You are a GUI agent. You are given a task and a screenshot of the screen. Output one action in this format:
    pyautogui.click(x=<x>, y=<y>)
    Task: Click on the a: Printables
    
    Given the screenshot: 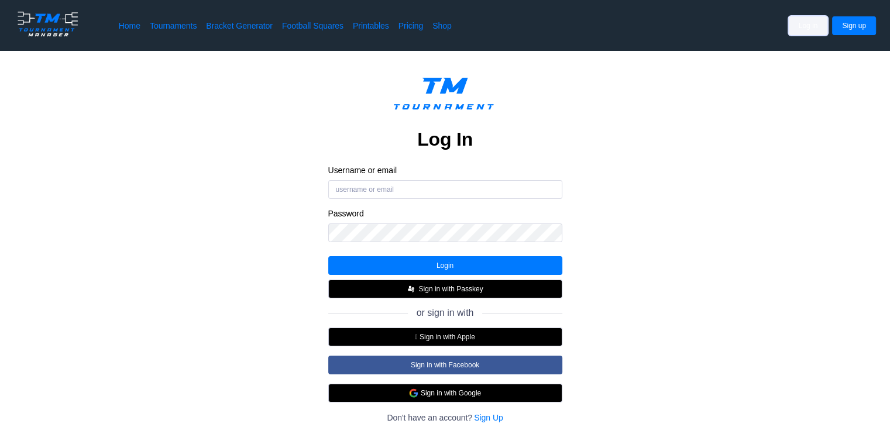 What is the action you would take?
    pyautogui.click(x=371, y=26)
    